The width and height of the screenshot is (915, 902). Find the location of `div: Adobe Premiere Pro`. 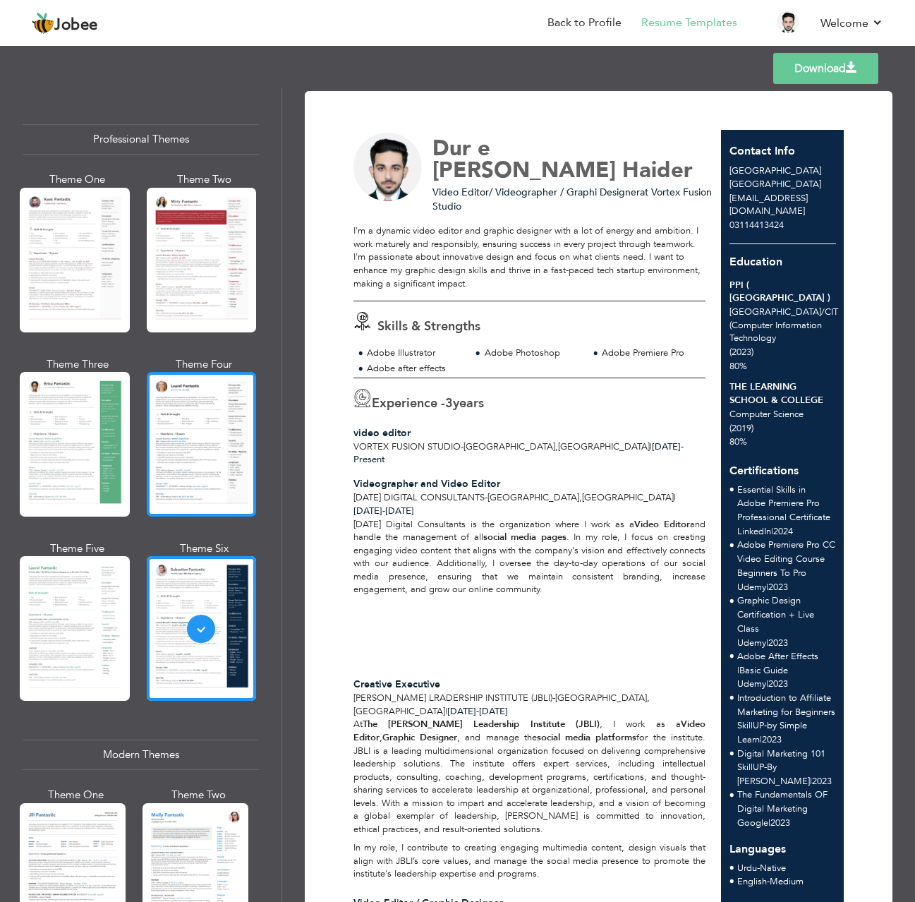

div: Adobe Premiere Pro is located at coordinates (650, 353).